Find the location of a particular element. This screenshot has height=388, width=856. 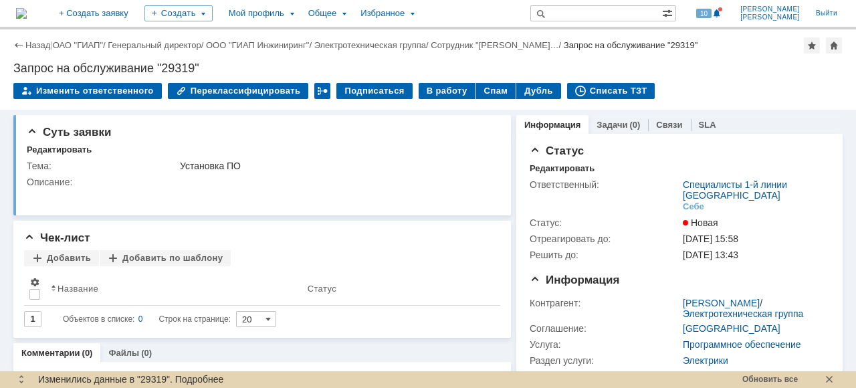

div: Обновить все is located at coordinates (783, 379).